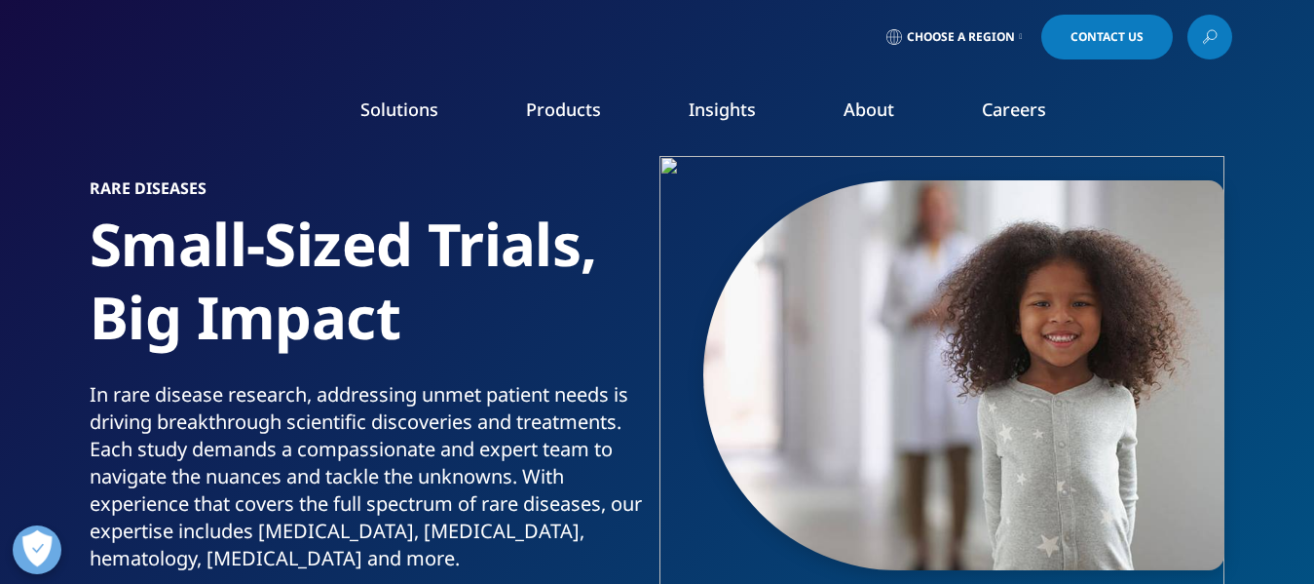 This screenshot has width=1314, height=584. I want to click on h1: Small-Sized Trials, Big Impact, so click(369, 294).